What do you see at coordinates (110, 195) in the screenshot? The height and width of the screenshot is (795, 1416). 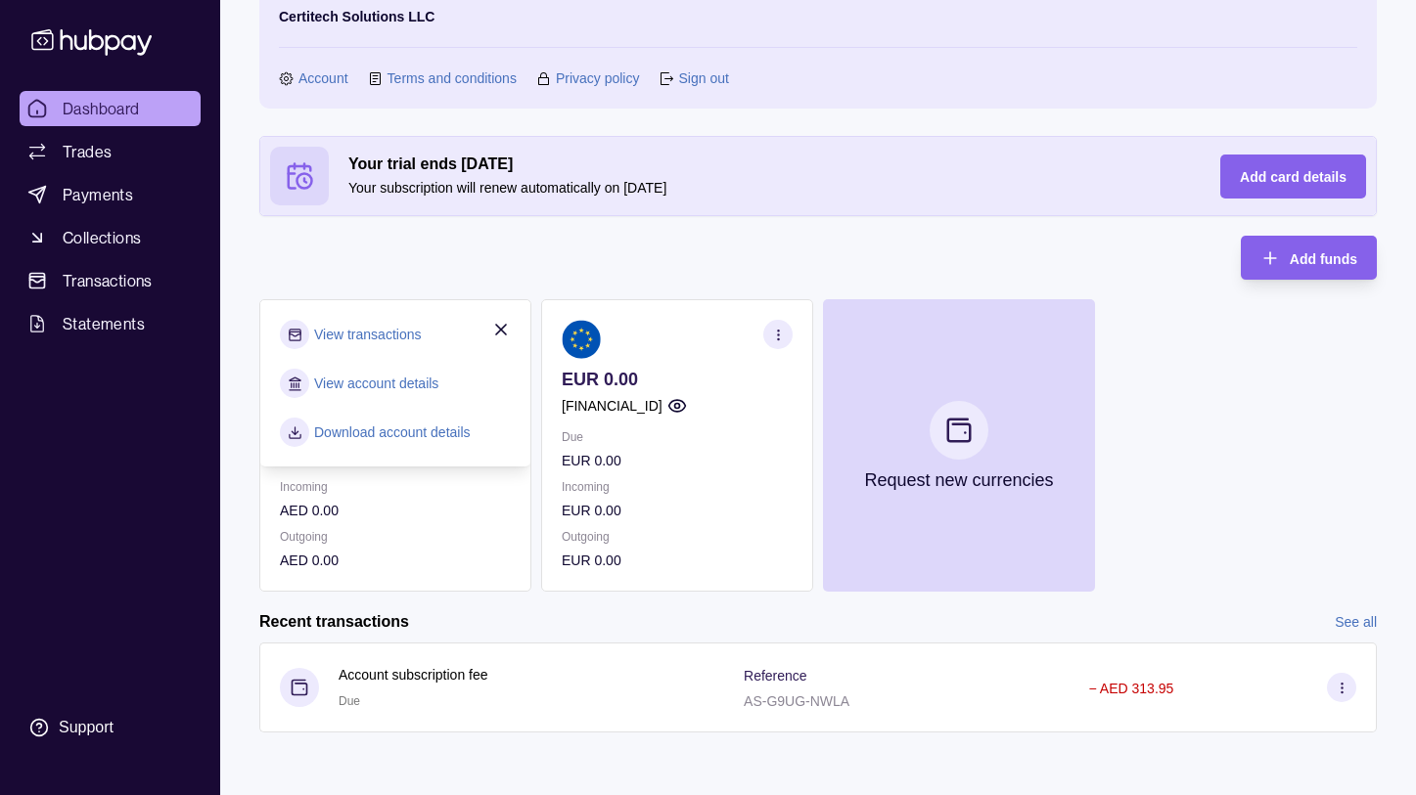 I see `a: Payments` at bounding box center [110, 195].